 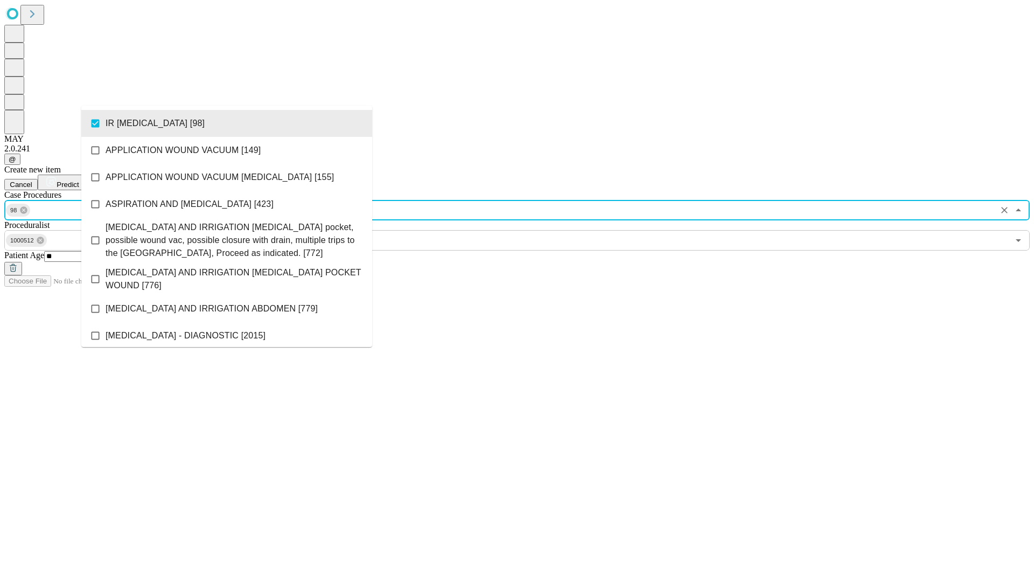 I want to click on span: Patient Age, so click(x=24, y=255).